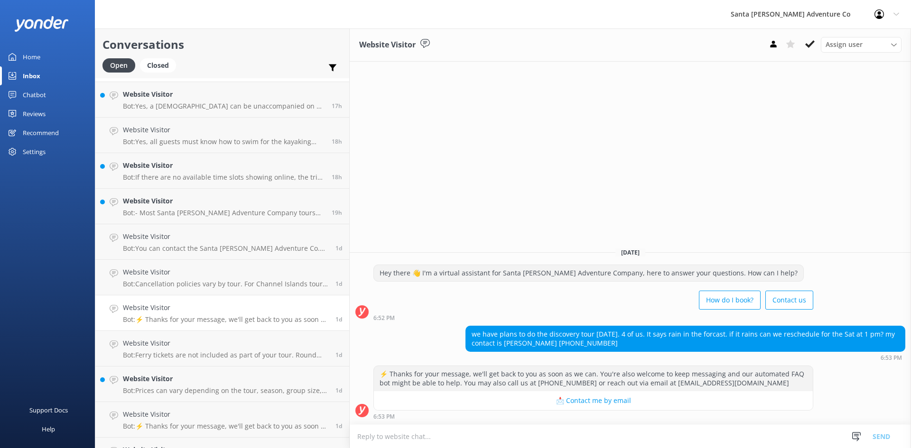 The width and height of the screenshot is (911, 448). Describe the element at coordinates (48, 429) in the screenshot. I see `div: Help` at that location.